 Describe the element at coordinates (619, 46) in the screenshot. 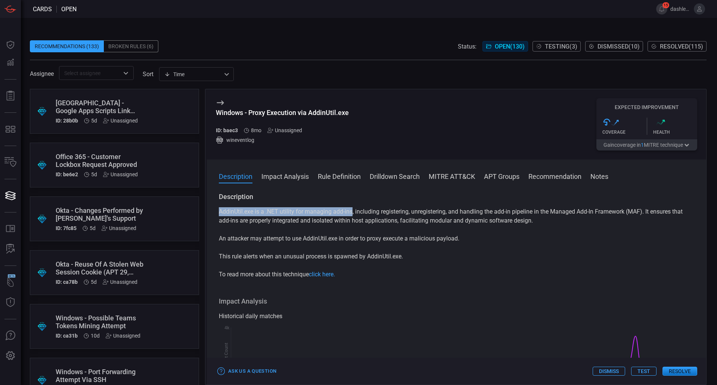

I see `span: Dismissed ( 10 )` at that location.